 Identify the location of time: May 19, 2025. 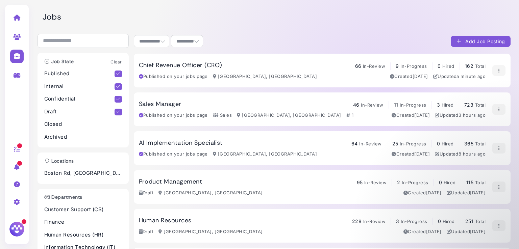
(422, 154).